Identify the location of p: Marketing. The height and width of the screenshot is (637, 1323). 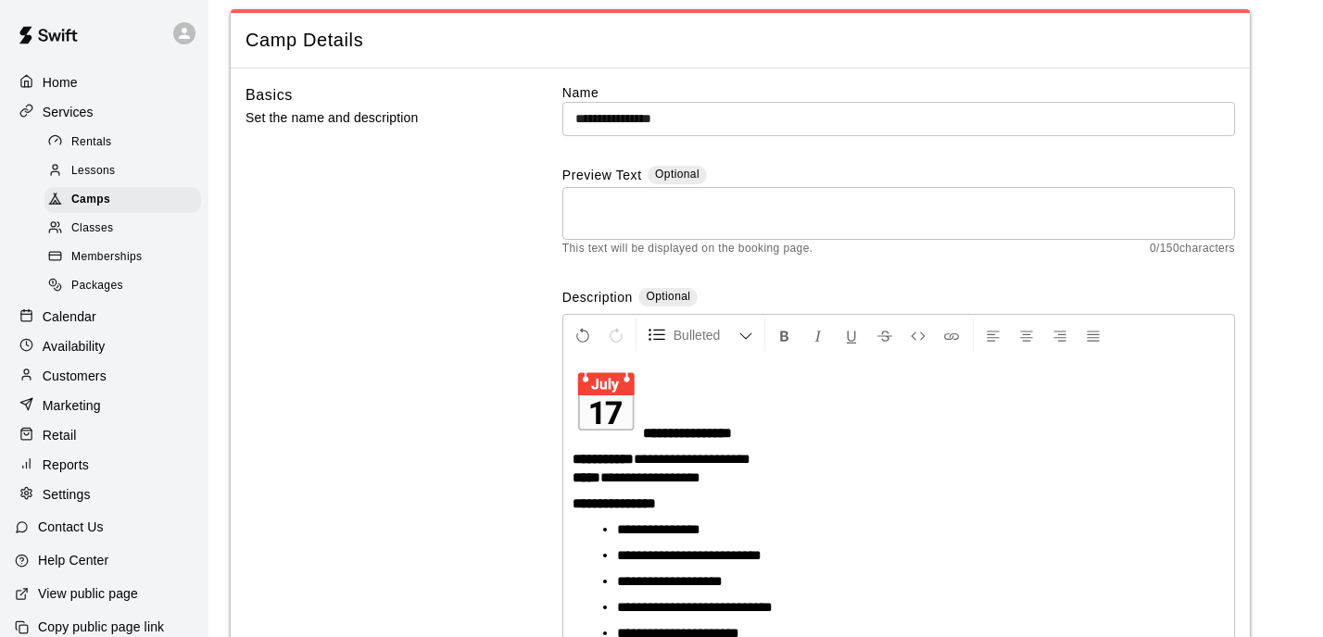
(71, 406).